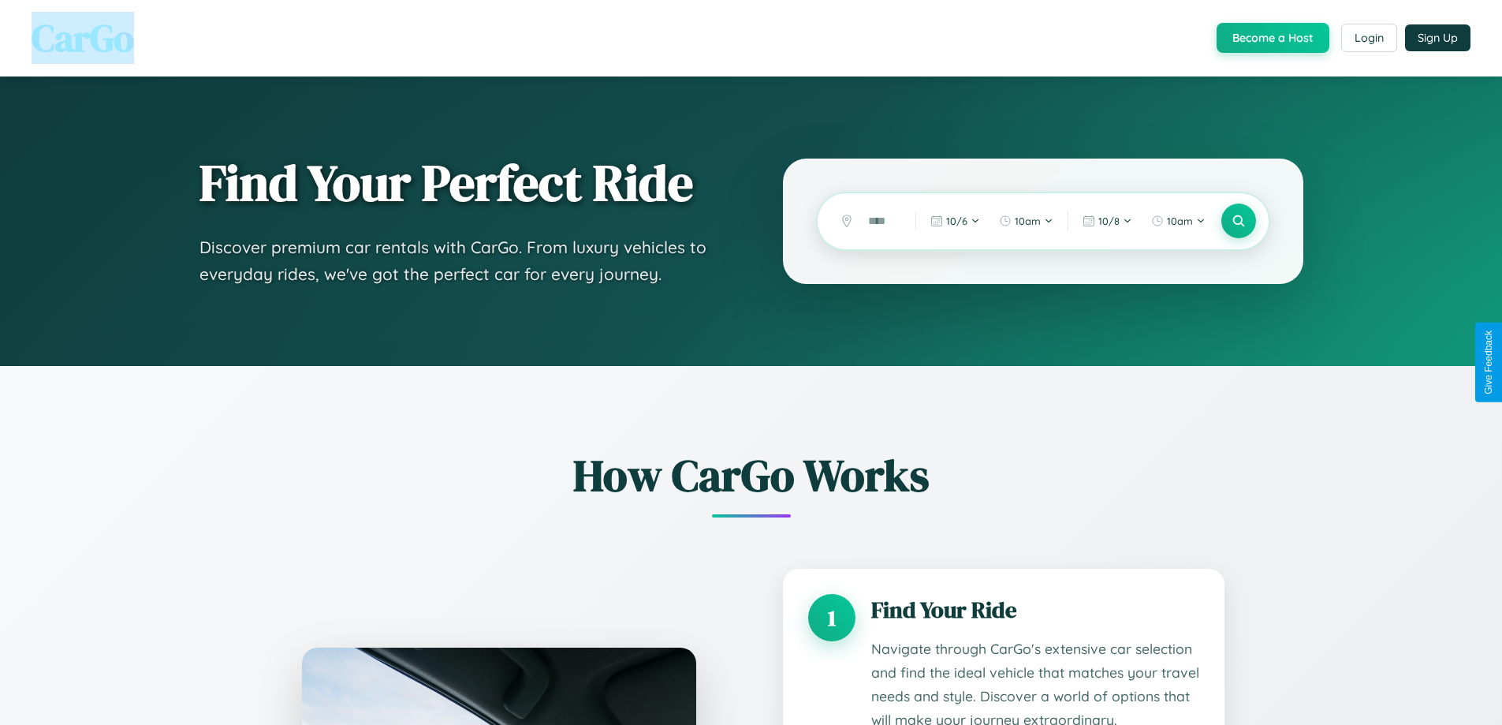 The width and height of the screenshot is (1502, 725). What do you see at coordinates (1109, 221) in the screenshot?
I see `span: 10 / 8` at bounding box center [1109, 221].